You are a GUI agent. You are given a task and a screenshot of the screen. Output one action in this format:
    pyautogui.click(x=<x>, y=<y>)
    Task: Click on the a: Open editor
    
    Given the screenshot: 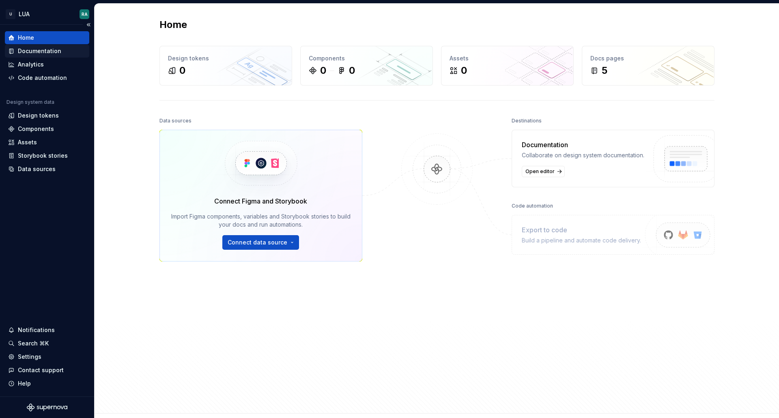 What is the action you would take?
    pyautogui.click(x=543, y=172)
    